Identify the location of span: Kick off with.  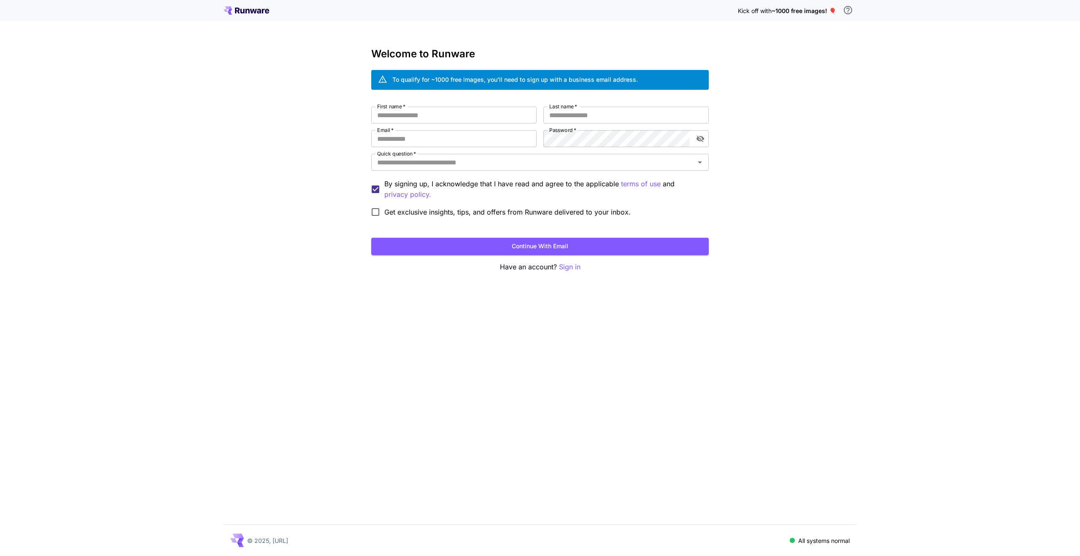
(755, 11).